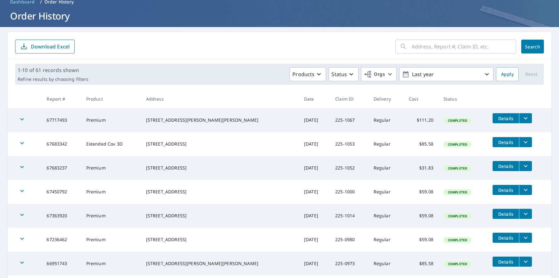 The height and width of the screenshot is (278, 559). What do you see at coordinates (421, 168) in the screenshot?
I see `td: $31.83` at bounding box center [421, 168].